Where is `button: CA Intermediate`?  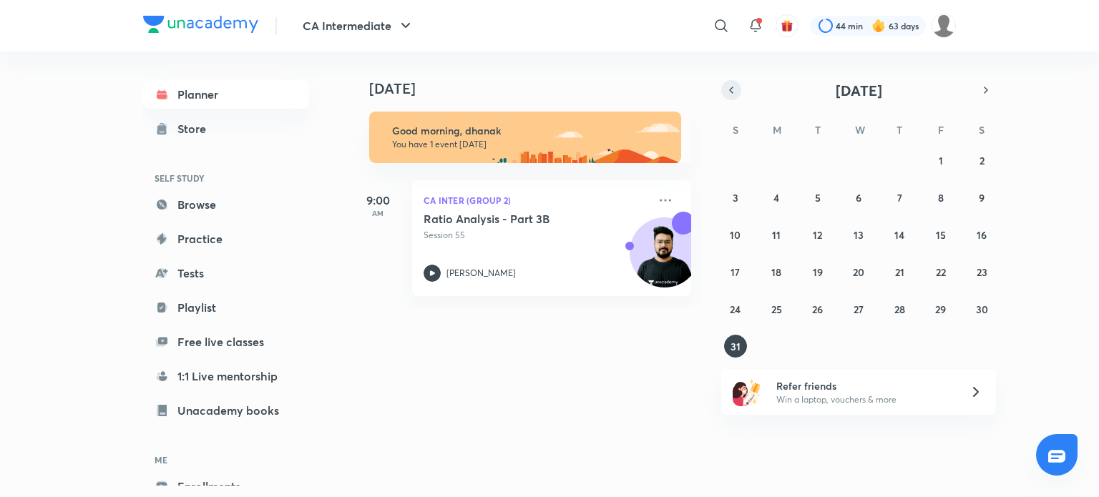 button: CA Intermediate is located at coordinates (359, 26).